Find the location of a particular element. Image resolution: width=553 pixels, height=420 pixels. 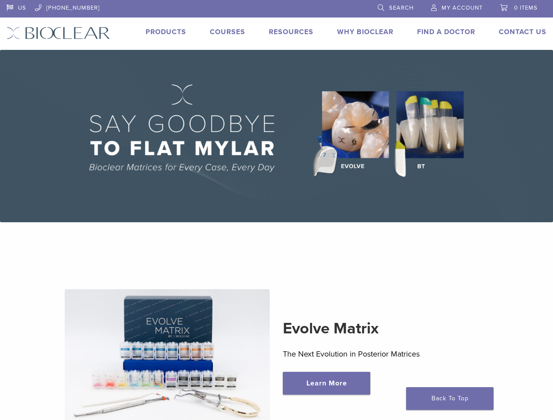

a: Products is located at coordinates (166, 32).